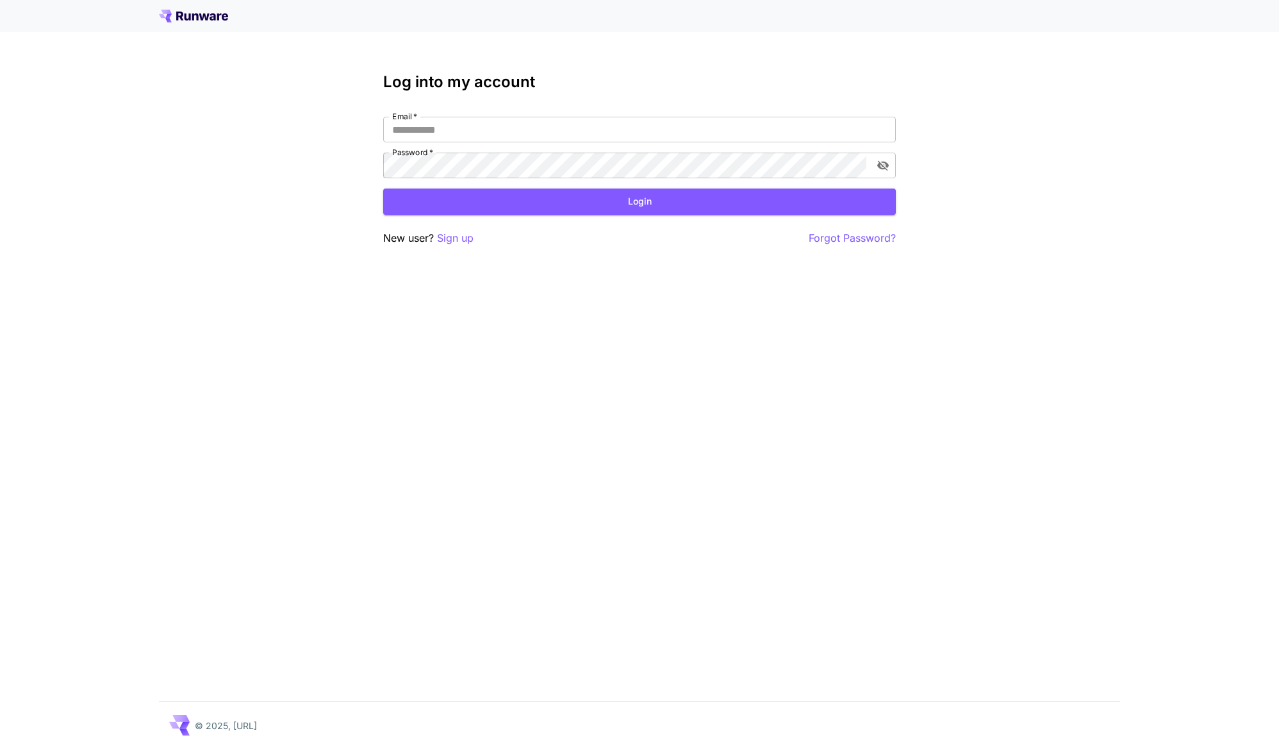 The width and height of the screenshot is (1279, 749). What do you see at coordinates (413, 152) in the screenshot?
I see `label: Password` at bounding box center [413, 152].